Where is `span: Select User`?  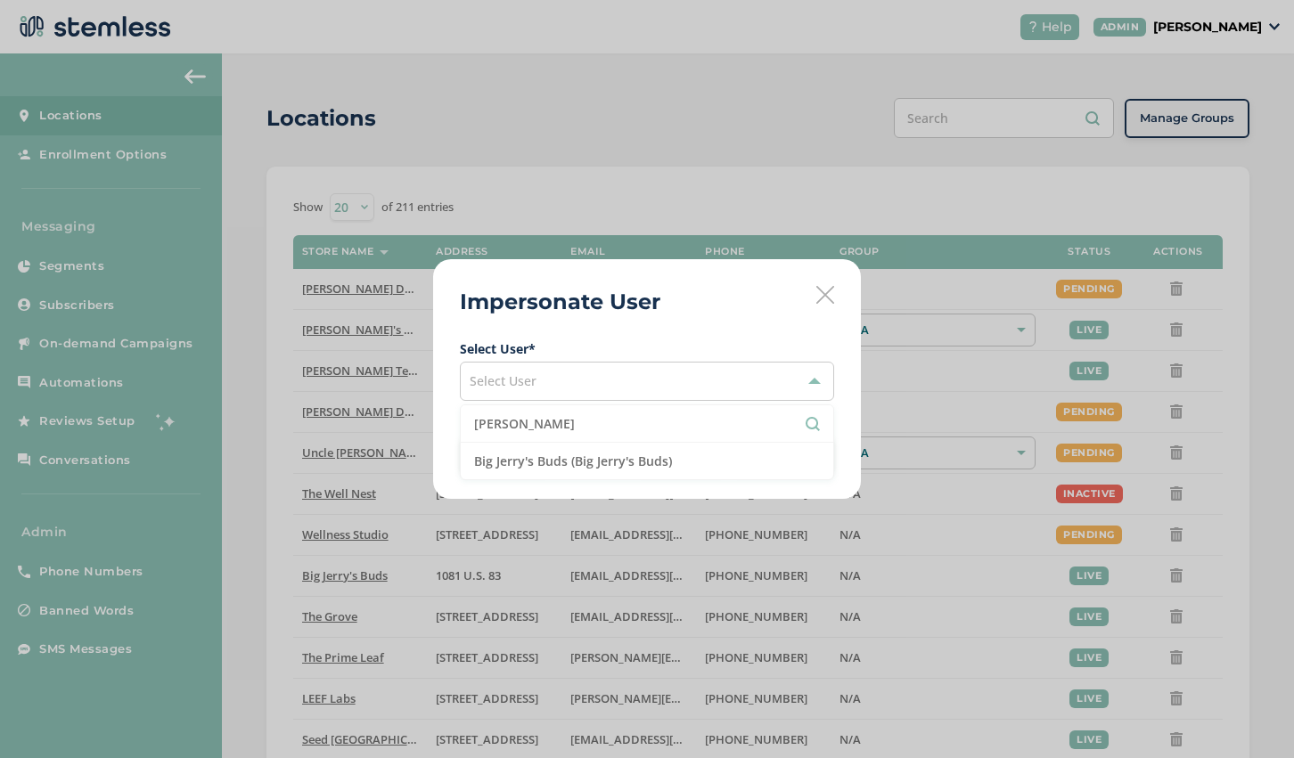
span: Select User is located at coordinates (503, 381).